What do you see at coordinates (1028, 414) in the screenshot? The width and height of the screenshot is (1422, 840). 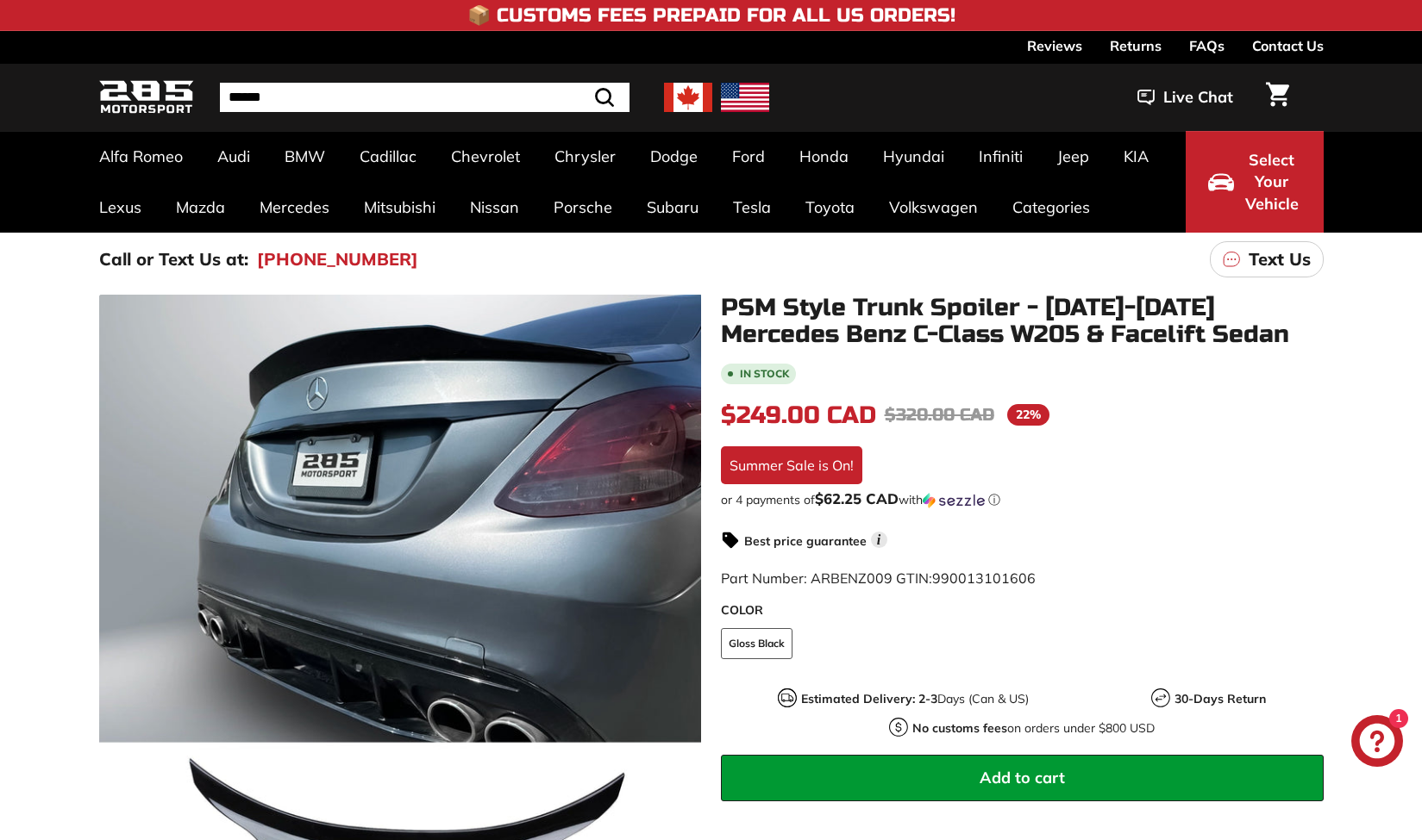 I see `span: 22%` at bounding box center [1028, 414].